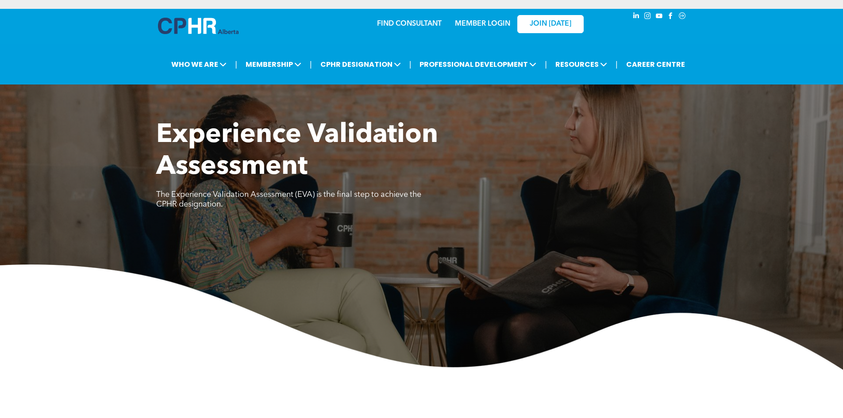  I want to click on span: The Experience Validation Assessment (EVA) is the final step to achieve the CPHR designation., so click(288, 200).